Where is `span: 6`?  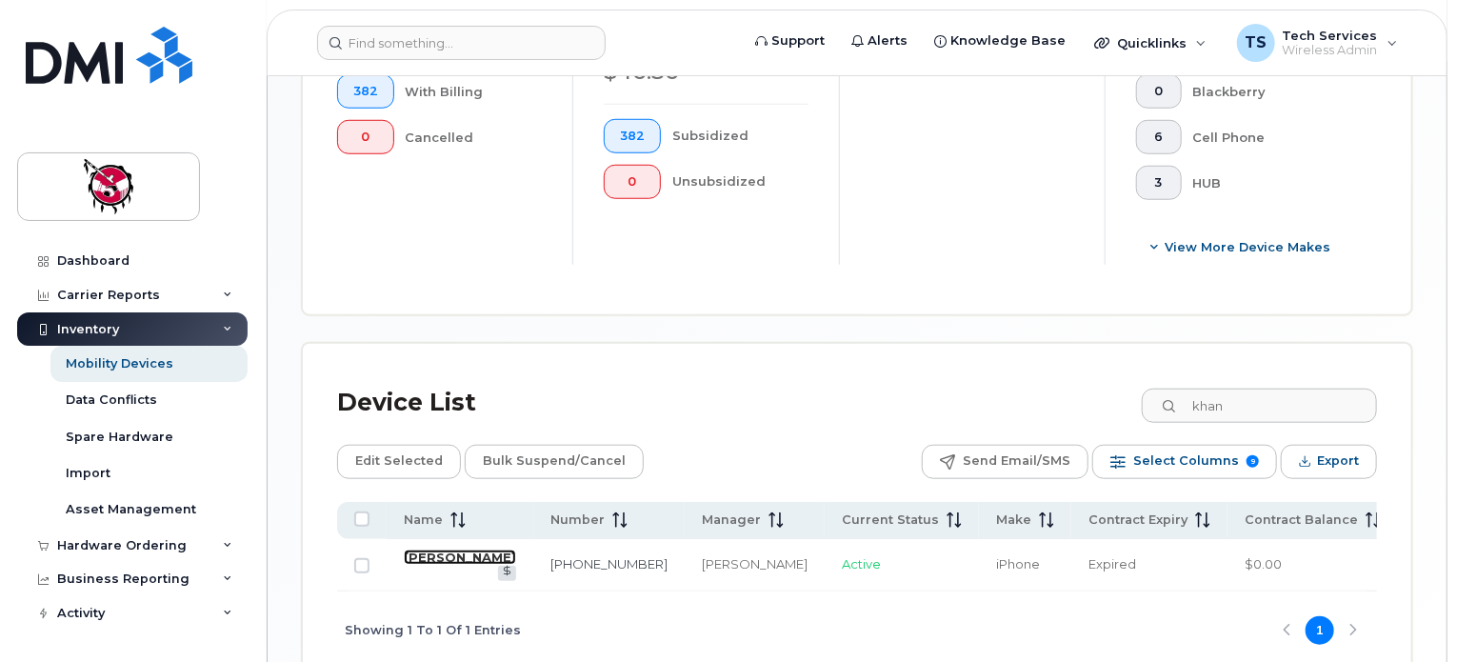 span: 6 is located at coordinates (1159, 137).